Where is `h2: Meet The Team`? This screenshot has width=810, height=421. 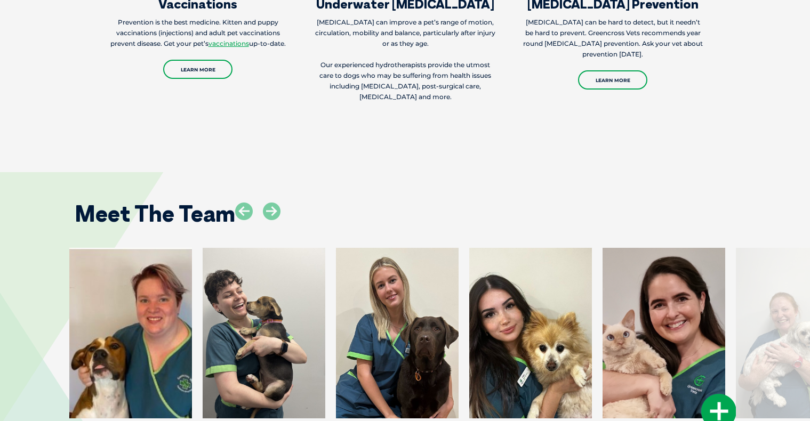
h2: Meet The Team is located at coordinates (155, 214).